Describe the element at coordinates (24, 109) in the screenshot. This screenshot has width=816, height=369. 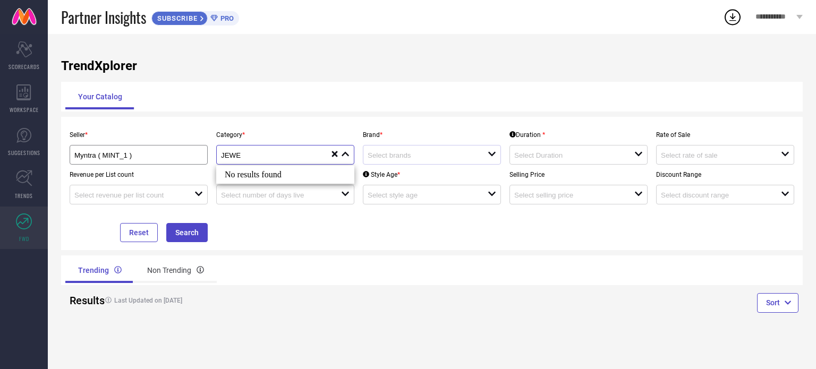
I see `span: WORKSPACE` at that location.